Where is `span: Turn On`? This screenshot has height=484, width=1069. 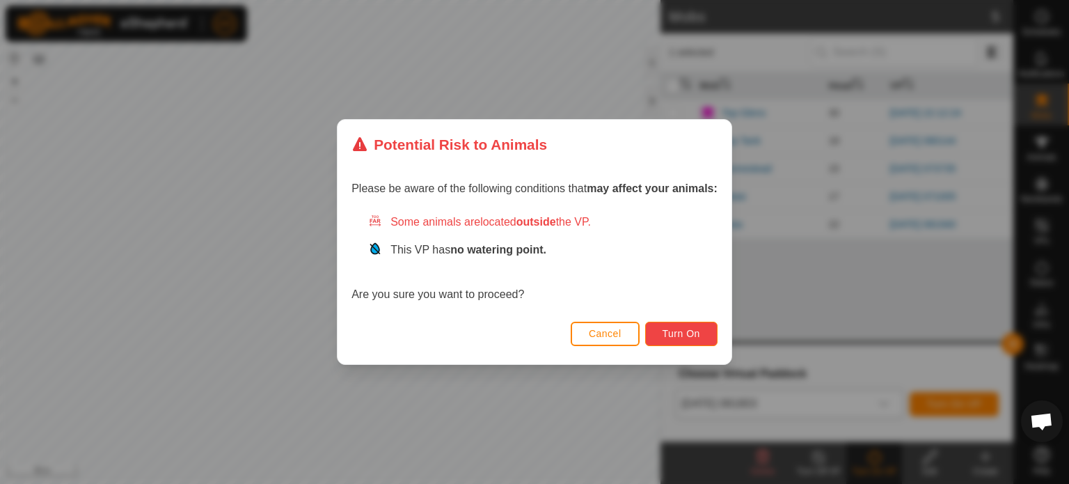
span: Turn On is located at coordinates (681, 333).